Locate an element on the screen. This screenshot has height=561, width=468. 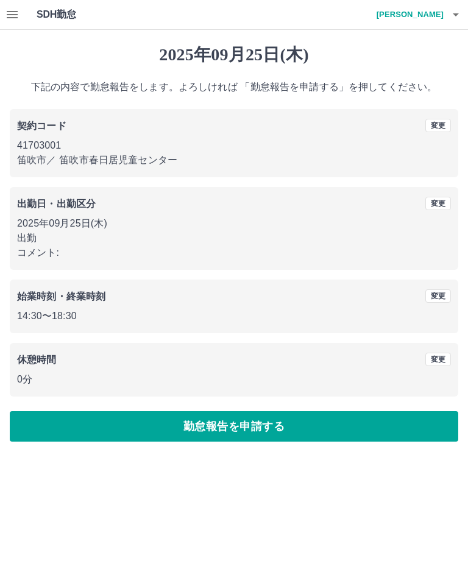
h1: 2025年09月25日(木) is located at coordinates (234, 55).